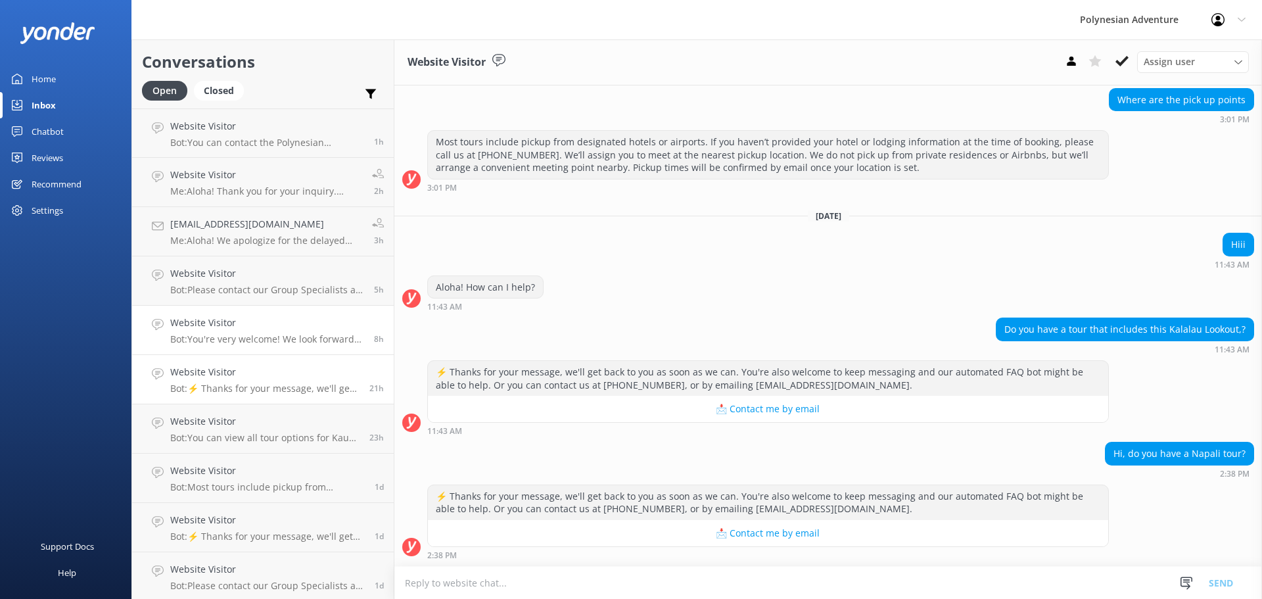 The height and width of the screenshot is (599, 1262). What do you see at coordinates (446, 62) in the screenshot?
I see `h3: Website Visitor` at bounding box center [446, 62].